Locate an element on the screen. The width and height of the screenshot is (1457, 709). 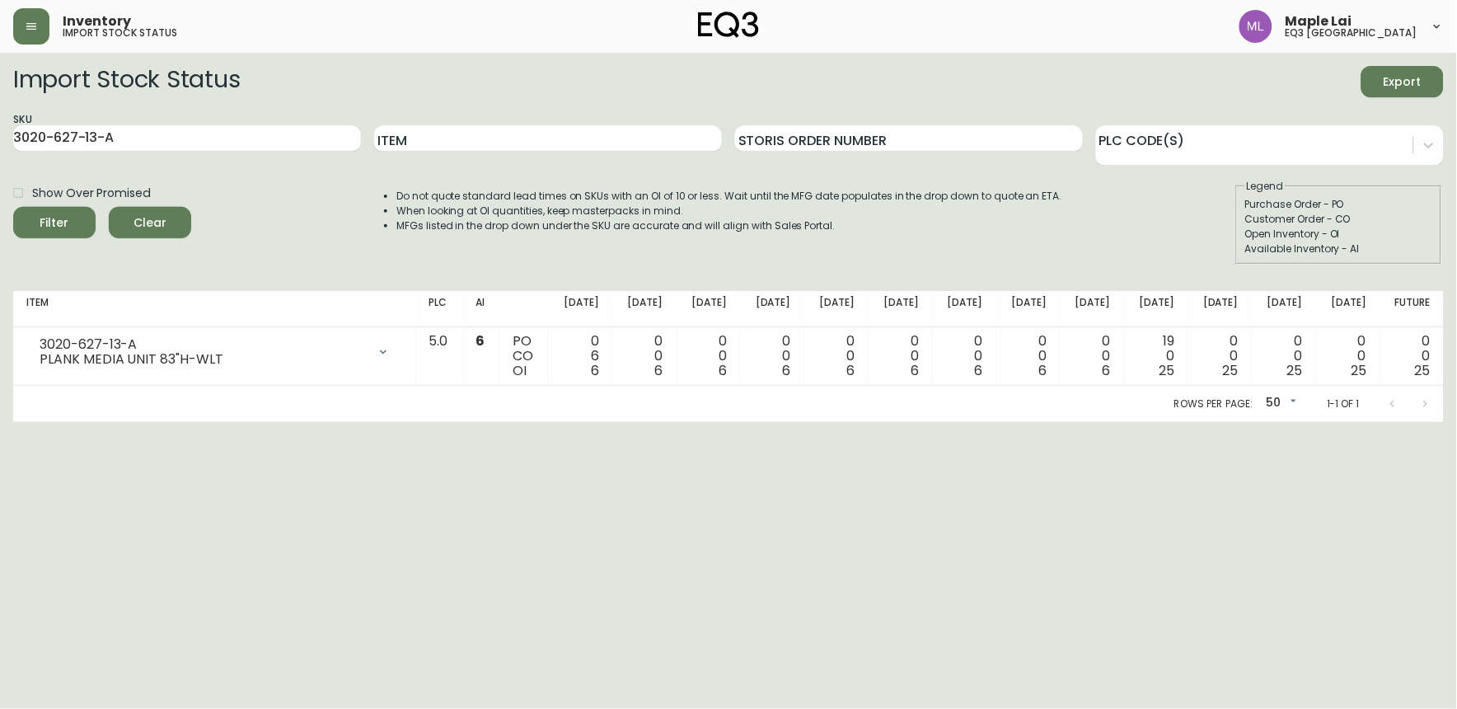
img: 61e28cffcf8cc9f4e300d877dd684943 is located at coordinates (1256, 26).